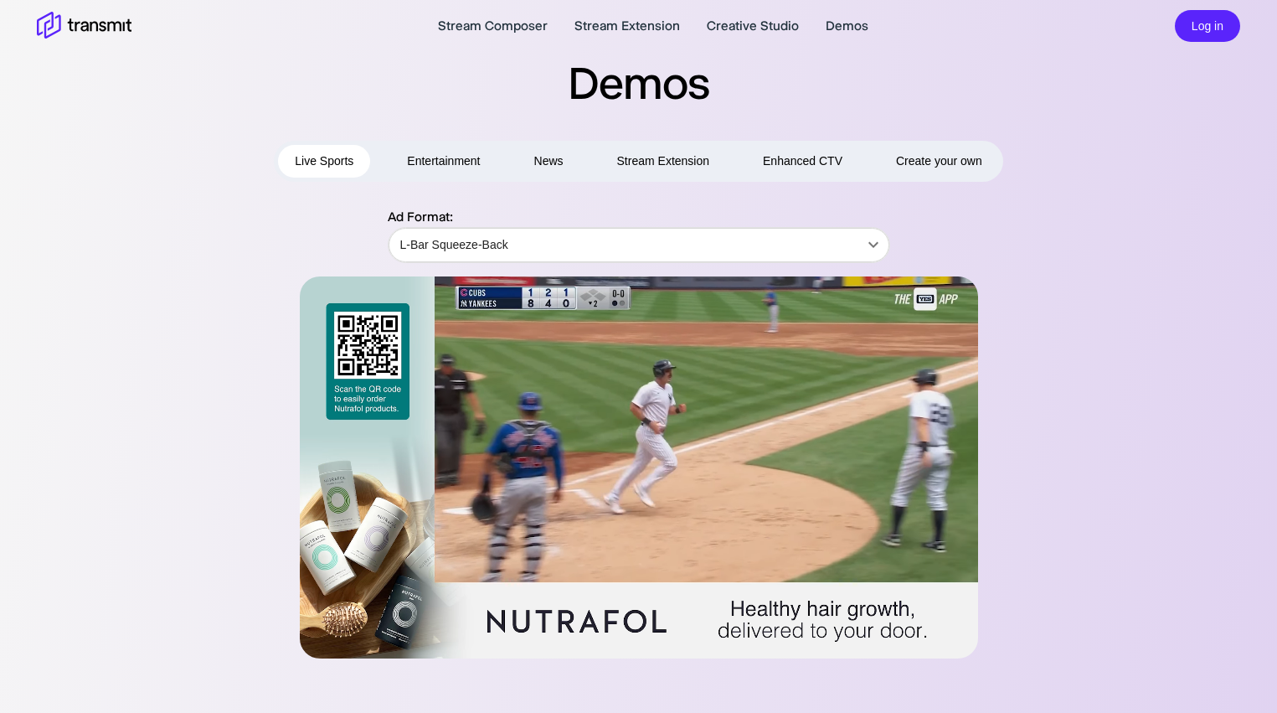 This screenshot has height=713, width=1277. Describe the element at coordinates (639, 245) in the screenshot. I see `div: L-Bar Squeeze-Back` at that location.